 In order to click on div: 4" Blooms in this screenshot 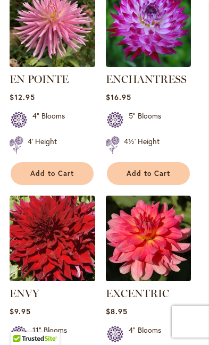, I will do `click(48, 121)`.